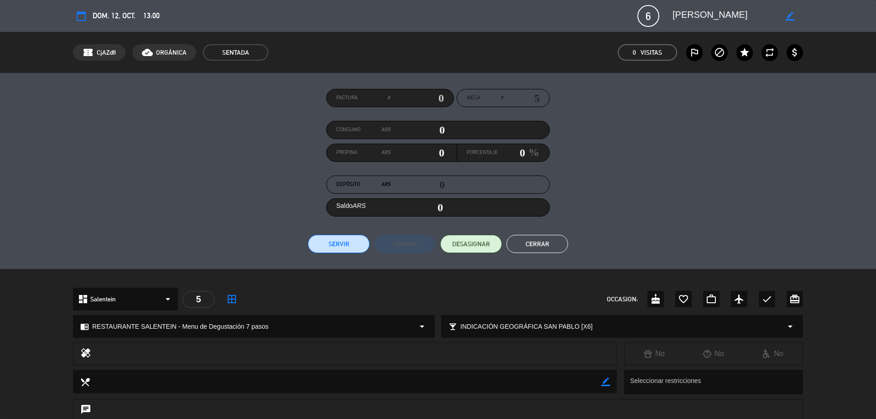 The width and height of the screenshot is (876, 419). Describe the element at coordinates (769, 52) in the screenshot. I see `i: repeat` at that location.